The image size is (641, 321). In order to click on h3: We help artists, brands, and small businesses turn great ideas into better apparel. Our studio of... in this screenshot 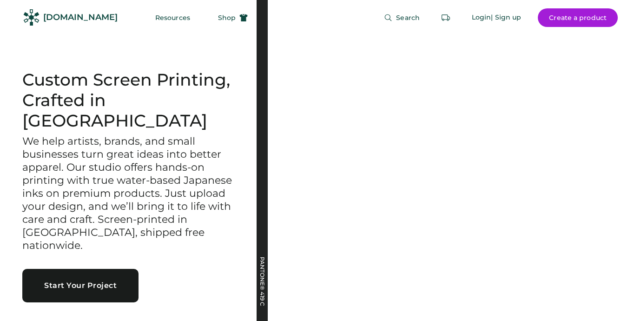, I will do `click(128, 193)`.